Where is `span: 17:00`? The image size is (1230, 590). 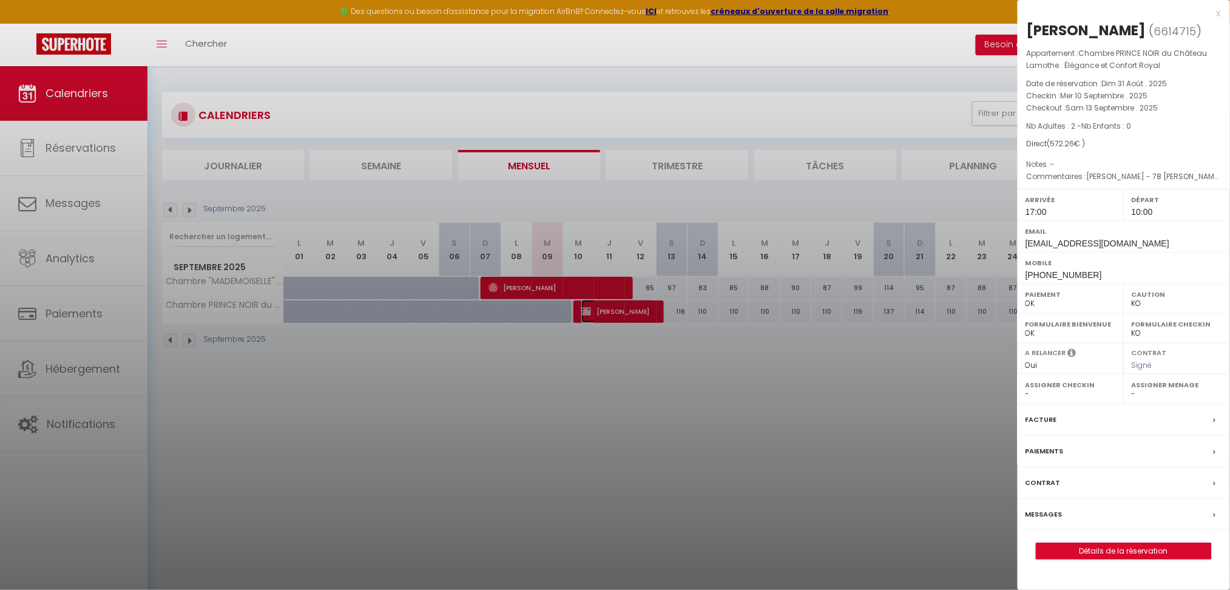
span: 17:00 is located at coordinates (1036, 212).